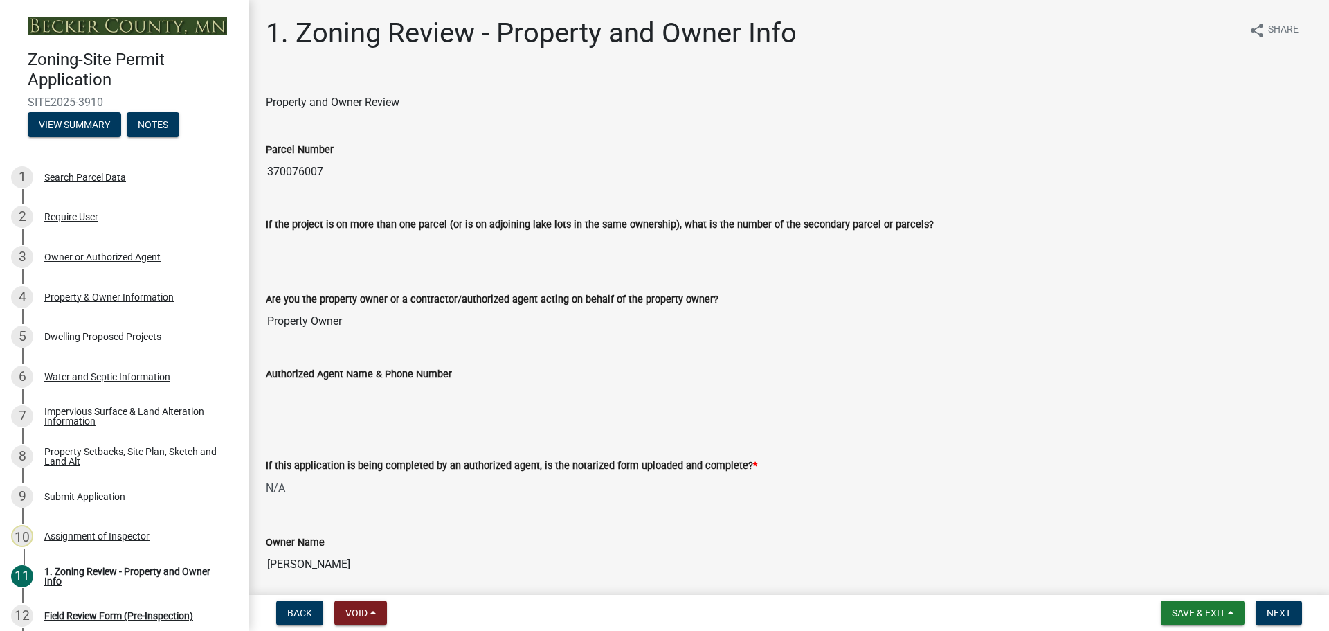 The height and width of the screenshot is (631, 1329). What do you see at coordinates (1203, 613) in the screenshot?
I see `button: Save & Exit` at bounding box center [1203, 613].